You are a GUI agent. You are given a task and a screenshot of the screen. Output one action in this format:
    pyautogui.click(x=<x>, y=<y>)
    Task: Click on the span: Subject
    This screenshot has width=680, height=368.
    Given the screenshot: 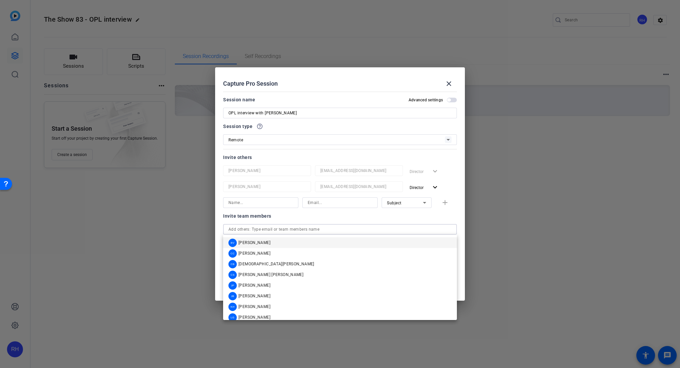 What is the action you would take?
    pyautogui.click(x=394, y=203)
    